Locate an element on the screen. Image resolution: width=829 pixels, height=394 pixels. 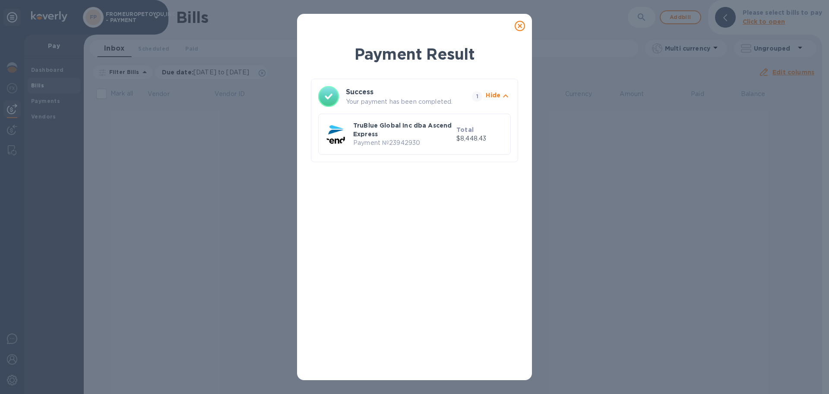
button: Hide is located at coordinates (499, 96).